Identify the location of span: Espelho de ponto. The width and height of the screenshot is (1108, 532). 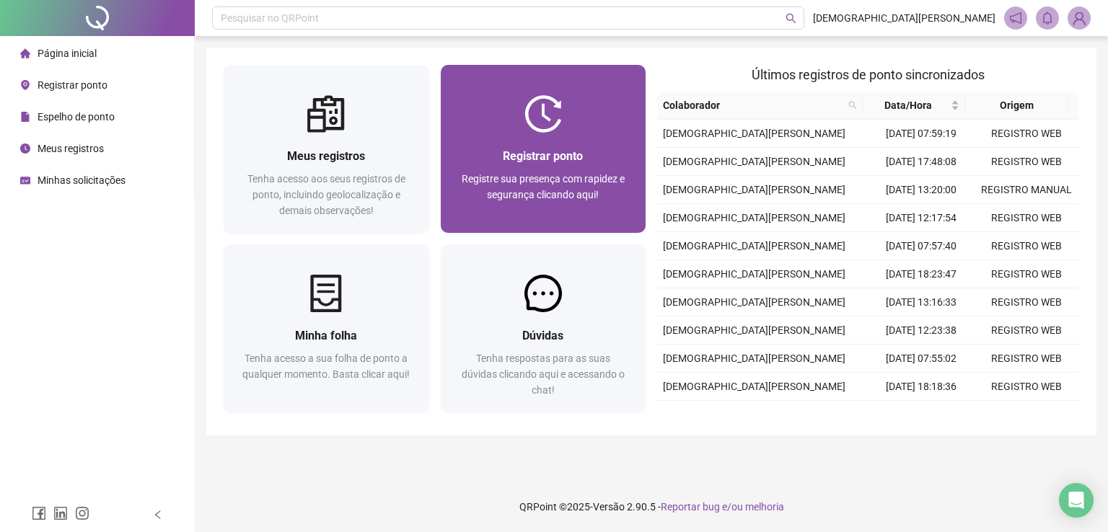
(76, 117).